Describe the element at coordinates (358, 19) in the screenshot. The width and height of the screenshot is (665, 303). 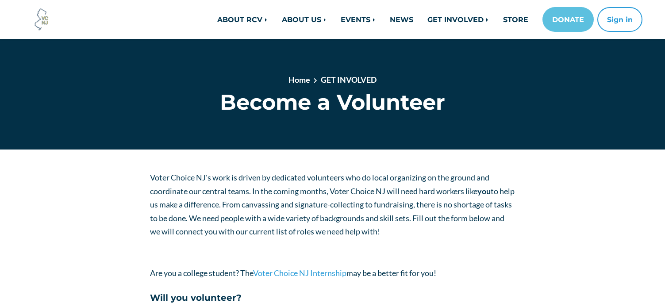
I see `a: EVENTS` at that location.